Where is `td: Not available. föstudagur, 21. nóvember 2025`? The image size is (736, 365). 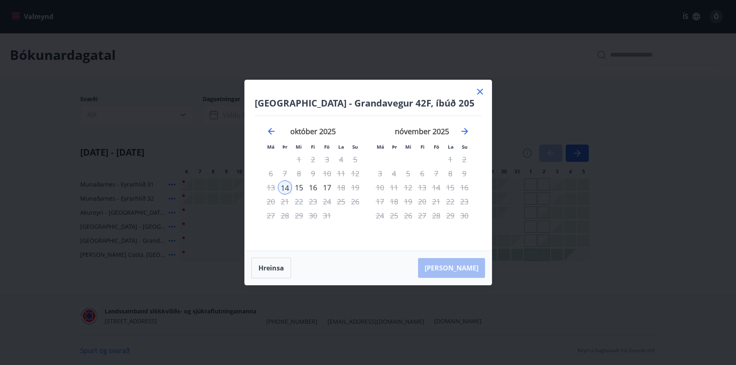 td: Not available. föstudagur, 21. nóvember 2025 is located at coordinates (436, 202).